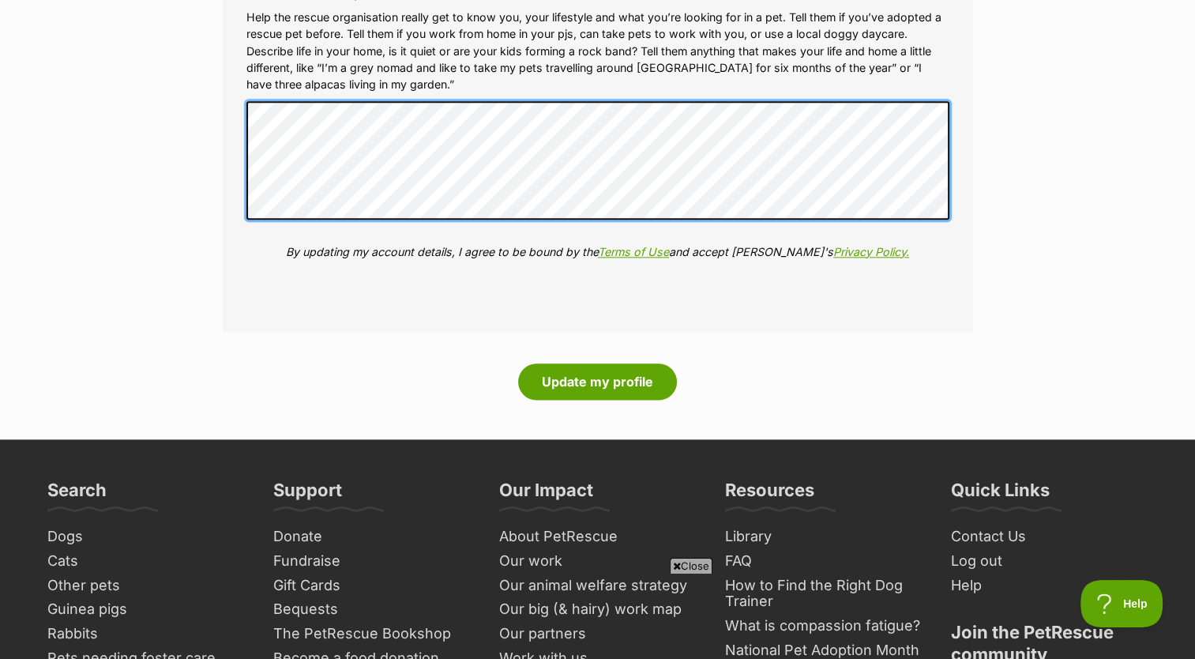  Describe the element at coordinates (372, 561) in the screenshot. I see `a: Fundraise` at that location.